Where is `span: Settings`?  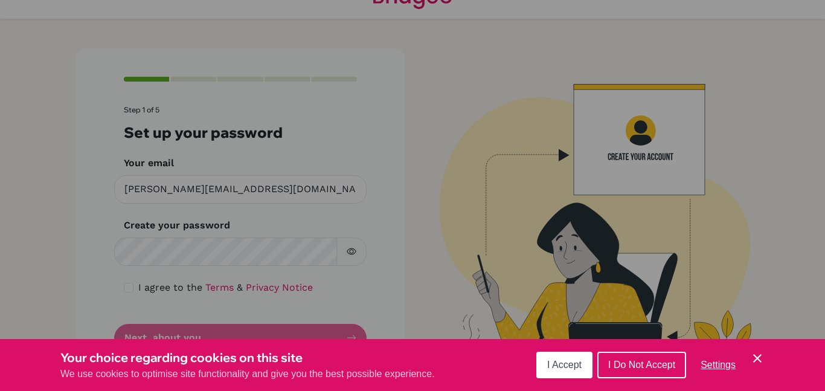 span: Settings is located at coordinates (718, 364).